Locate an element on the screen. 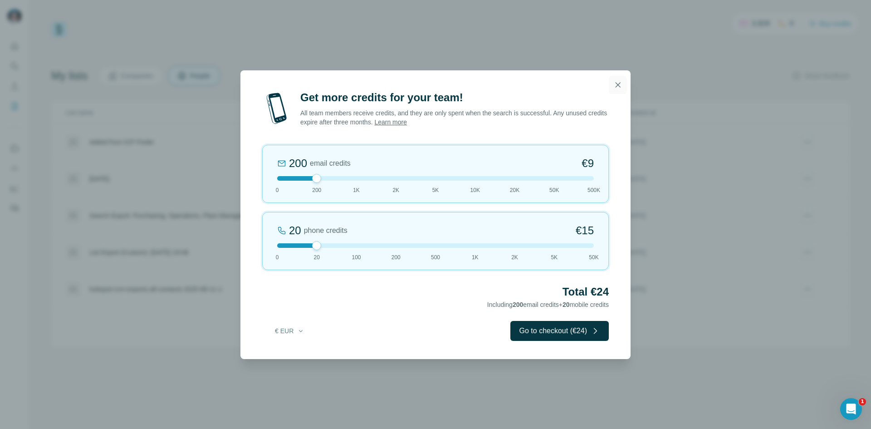  span: €15 is located at coordinates (585, 230).